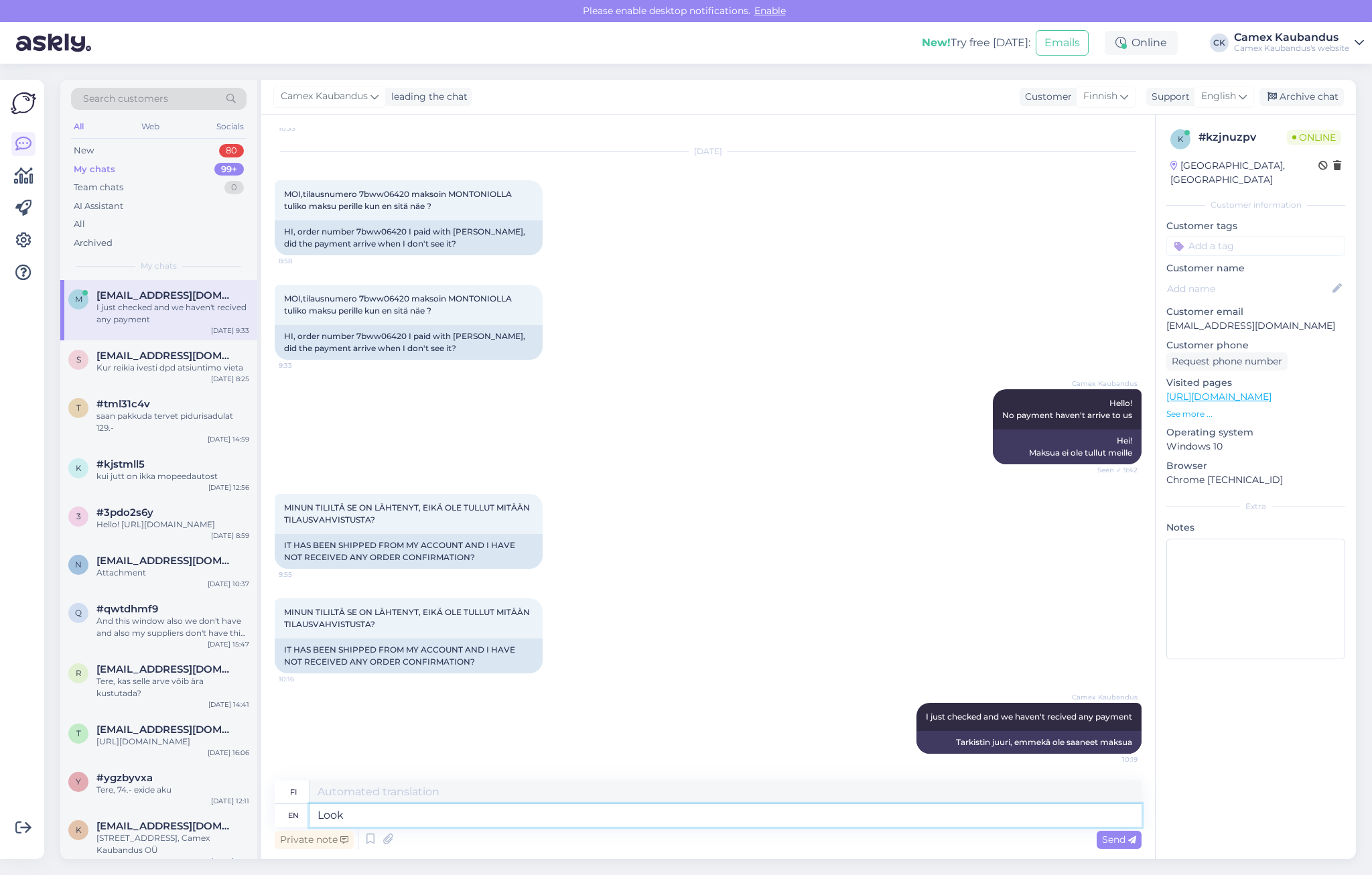 Image resolution: width=1372 pixels, height=875 pixels. Describe the element at coordinates (1029, 716) in the screenshot. I see `span: I just checked and we haven't recived any payment` at that location.